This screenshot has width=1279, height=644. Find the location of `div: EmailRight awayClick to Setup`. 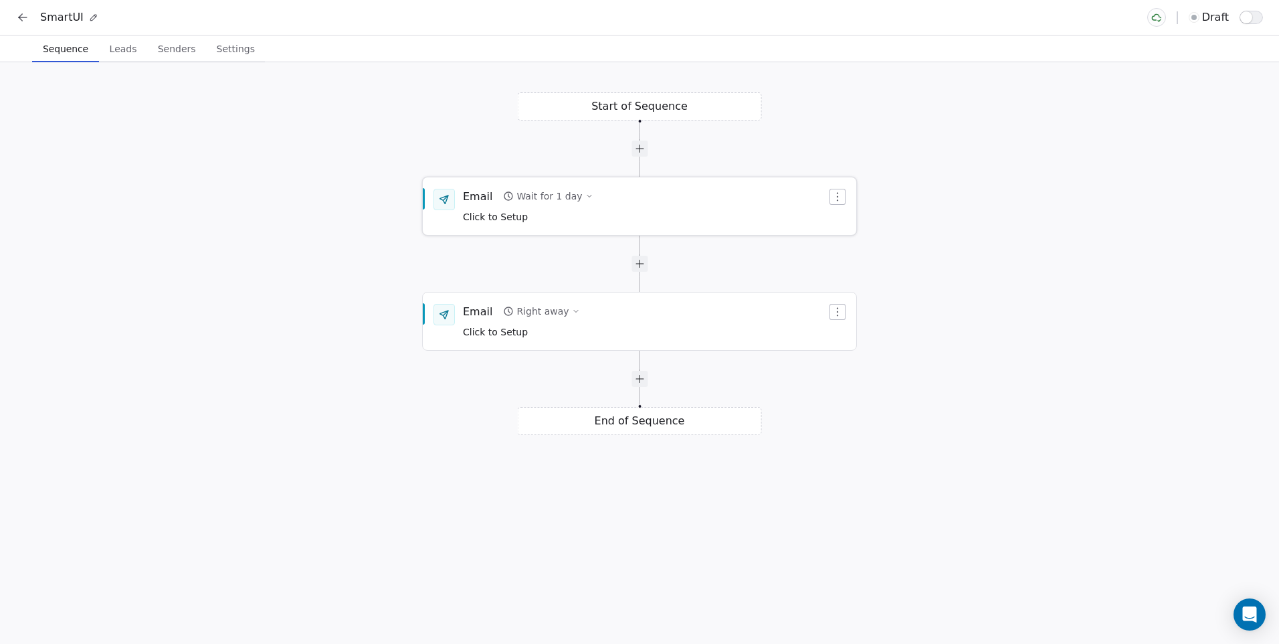

div: EmailRight awayClick to Setup is located at coordinates (640, 321).